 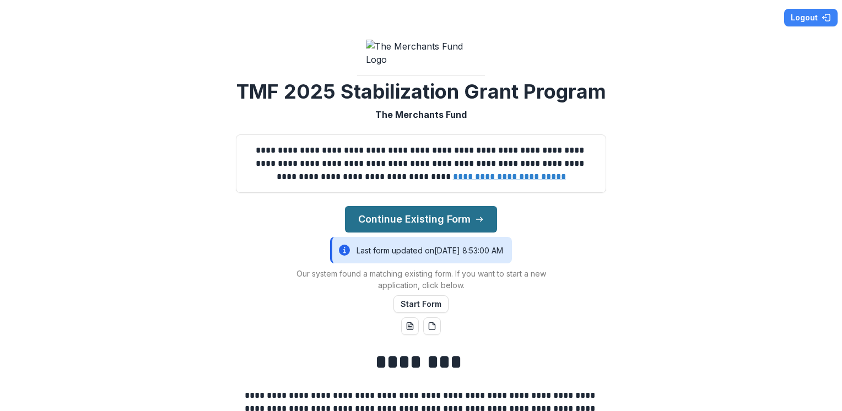 I want to click on button: Continue Existing Form, so click(x=421, y=219).